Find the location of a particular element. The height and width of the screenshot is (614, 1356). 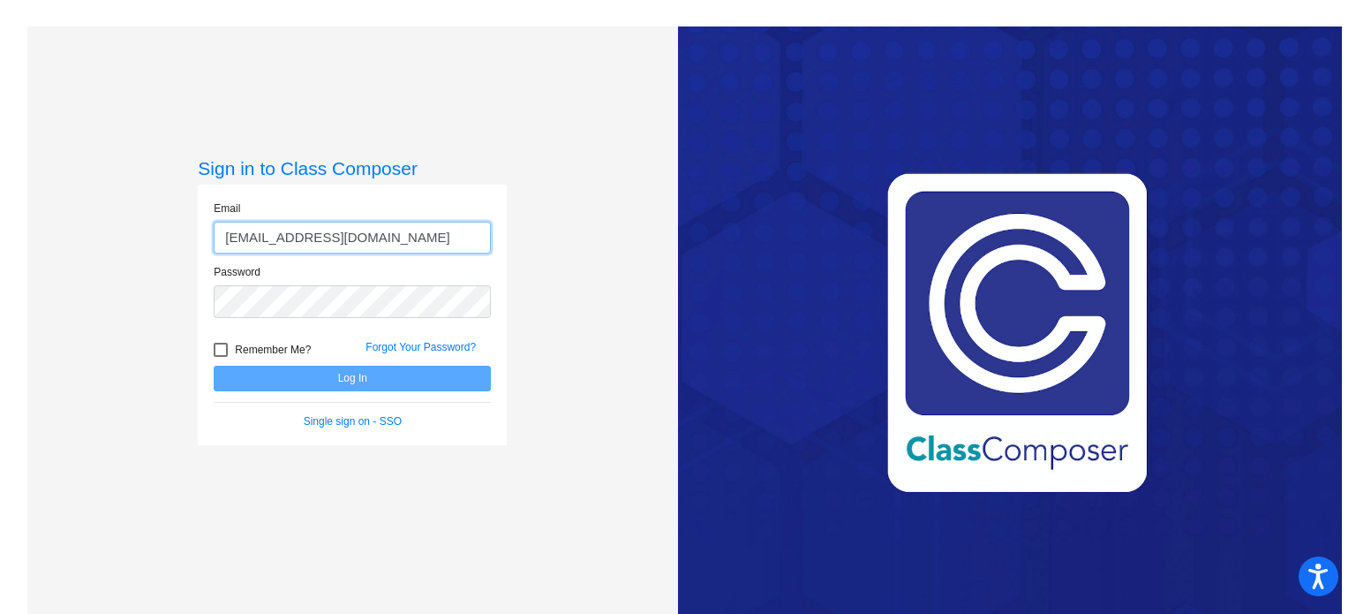

button: Log In is located at coordinates (352, 378).